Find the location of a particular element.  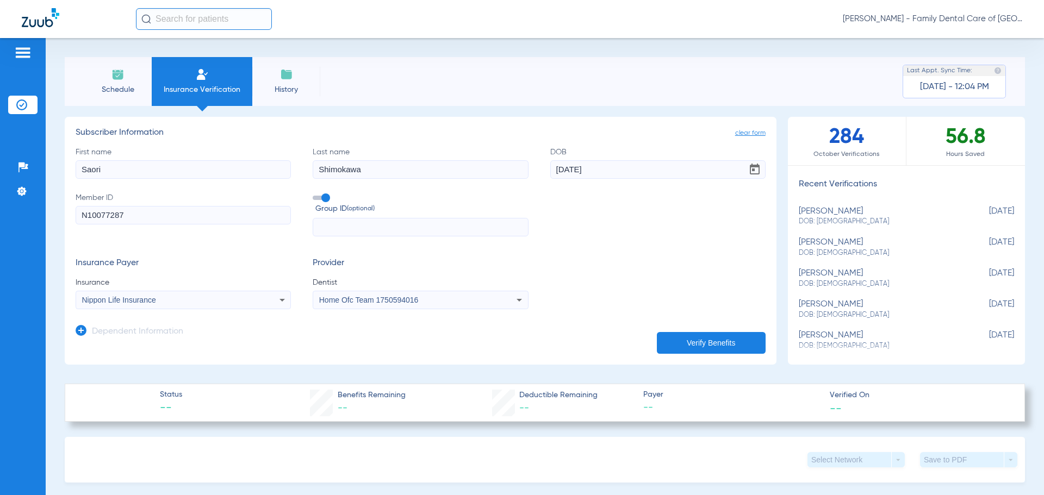

span: Nippon Life Insurance is located at coordinates (119, 300).